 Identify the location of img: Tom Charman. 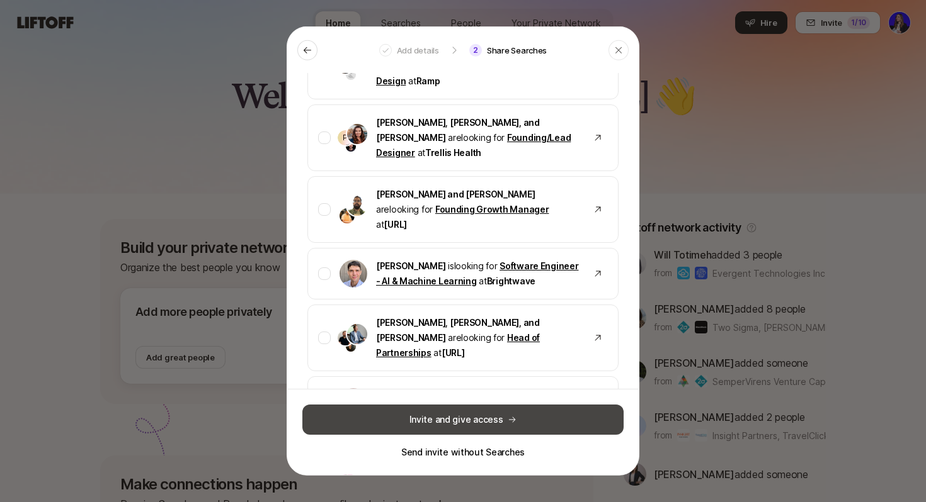
(353, 402).